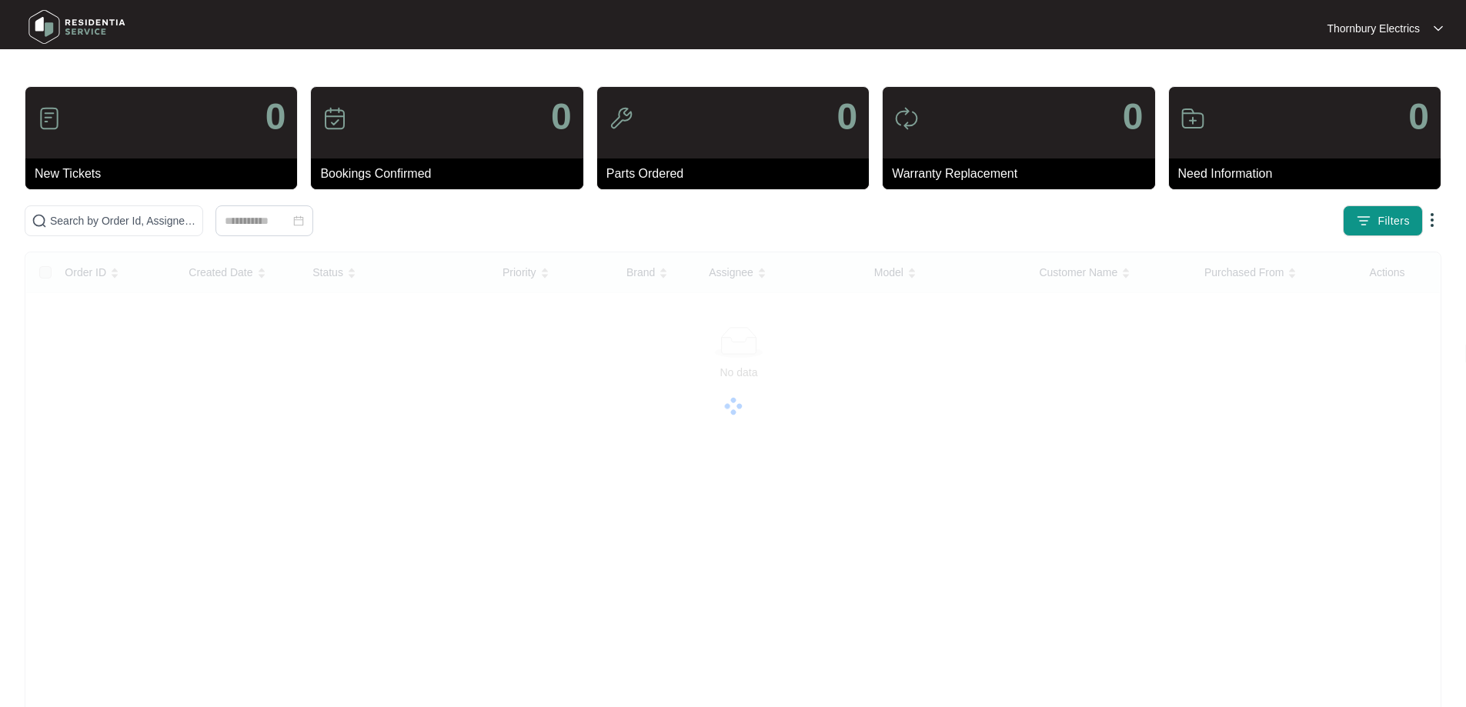 The width and height of the screenshot is (1466, 707). Describe the element at coordinates (1023, 174) in the screenshot. I see `p: Warranty Replacement` at that location.